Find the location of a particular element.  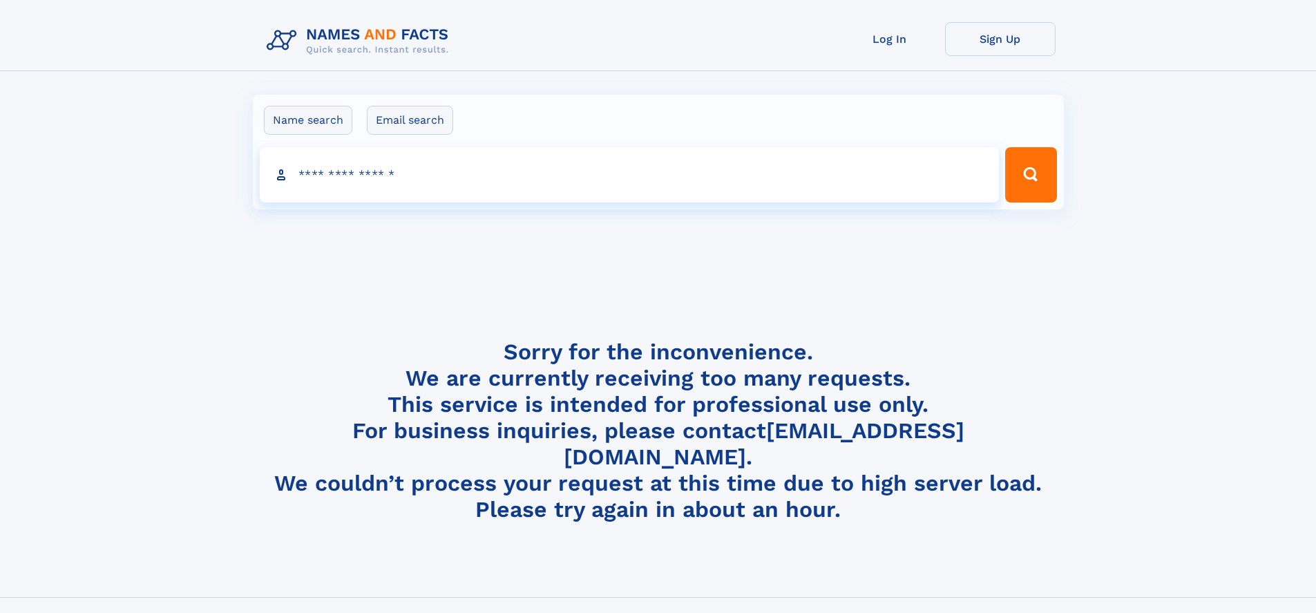

h4: Sorry for the inconvenience. We are currently receiving too many requests. This service is intend... is located at coordinates (658, 430).